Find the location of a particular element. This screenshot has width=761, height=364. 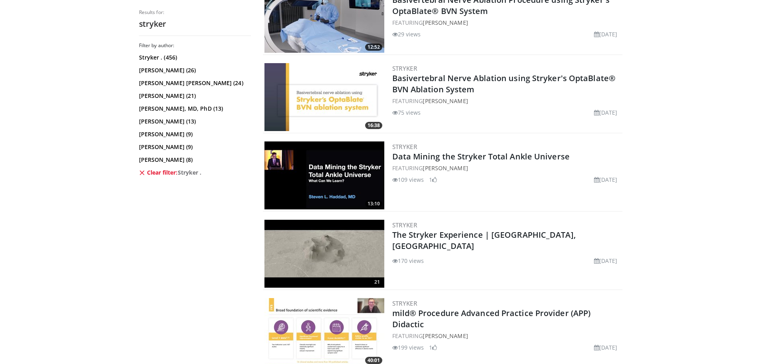

a: mild® Procedure Advanced Practice Provider (APP) Didactic is located at coordinates (491, 318).